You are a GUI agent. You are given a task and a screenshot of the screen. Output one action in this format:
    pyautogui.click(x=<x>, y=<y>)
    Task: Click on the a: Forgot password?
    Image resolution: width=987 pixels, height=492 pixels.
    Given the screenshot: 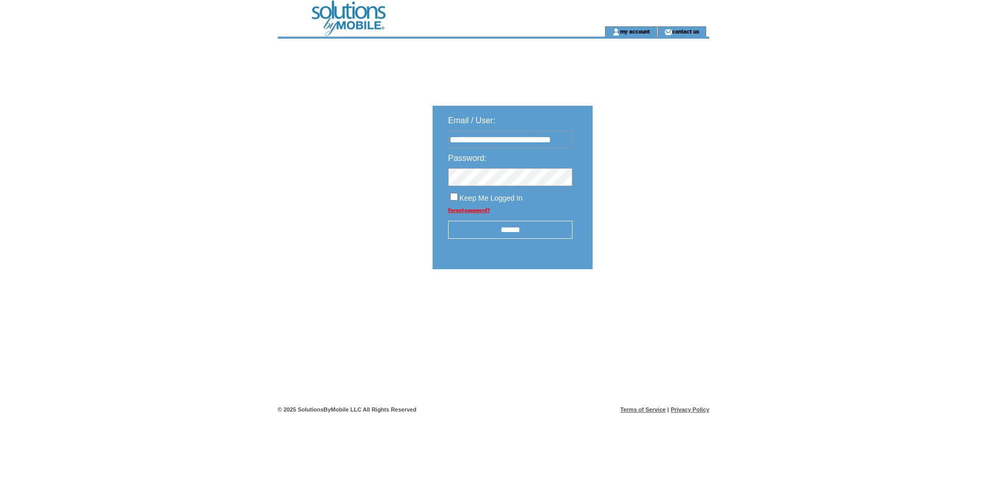 What is the action you would take?
    pyautogui.click(x=469, y=210)
    